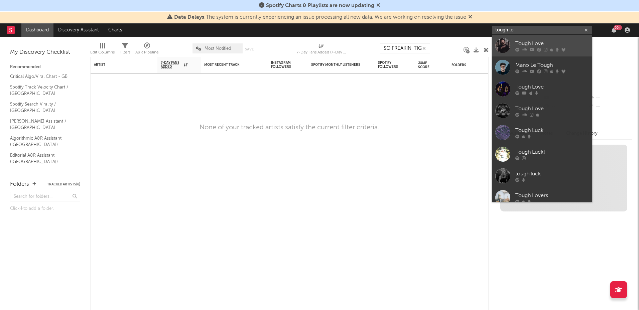  I want to click on span: : The system is currently experiencing an issue processing all new data. We are working on resolv..., so click(320, 17).